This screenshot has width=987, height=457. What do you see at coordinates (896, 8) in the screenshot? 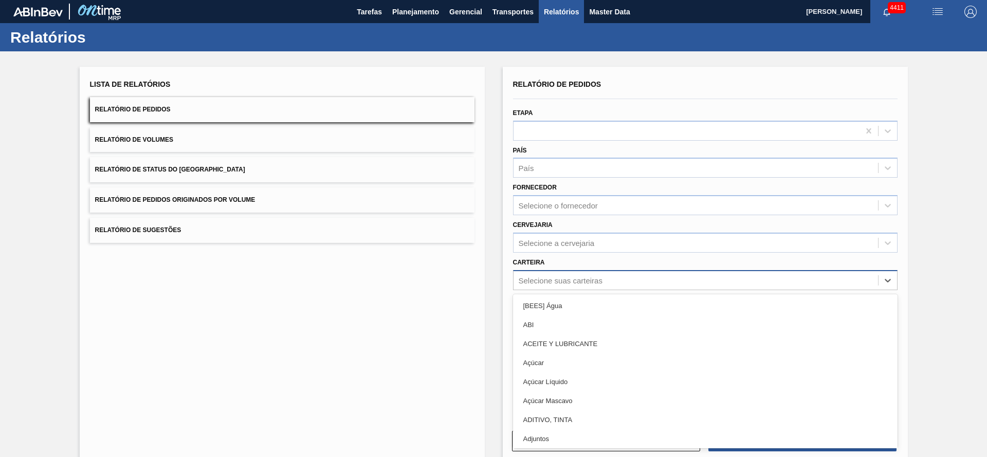
I see `span: 4411` at bounding box center [896, 8].